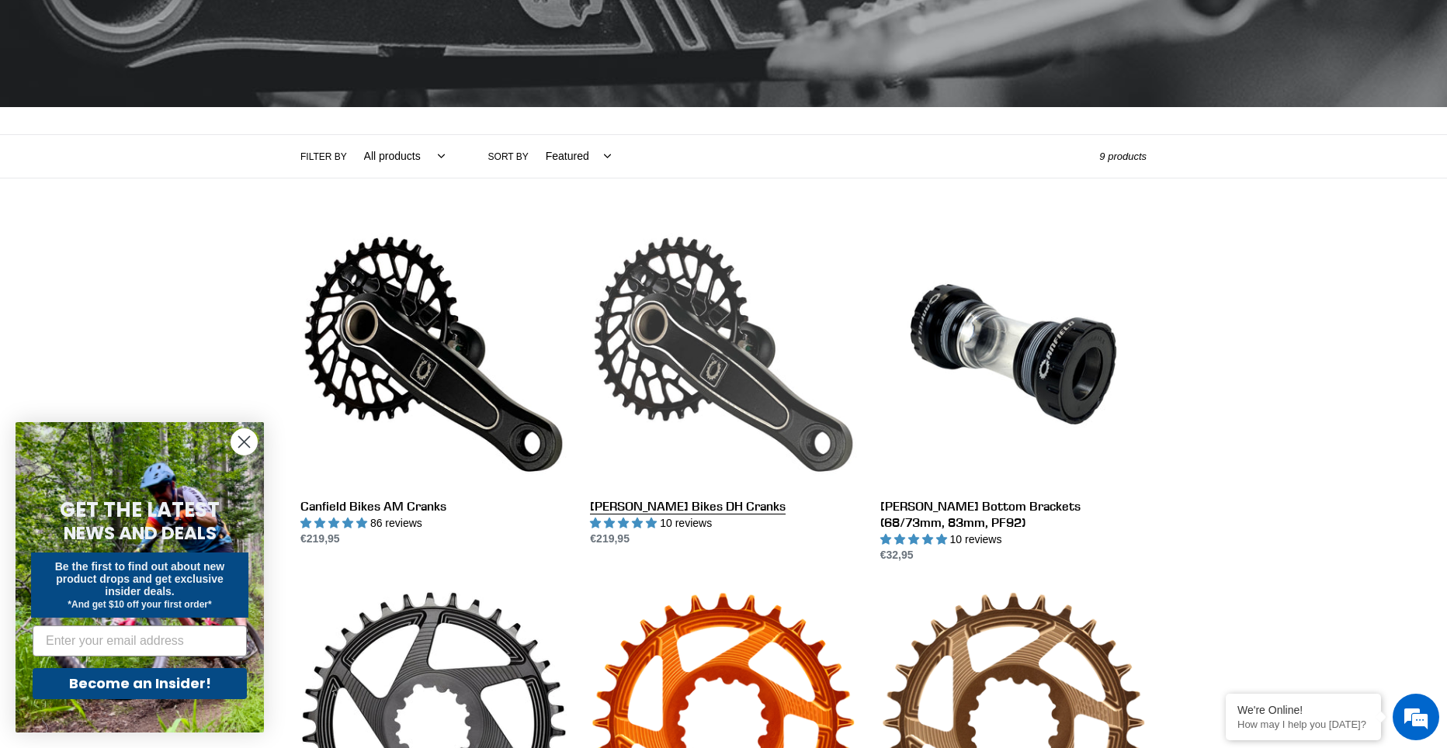 This screenshot has height=748, width=1447. I want to click on button: Close dialog, so click(244, 442).